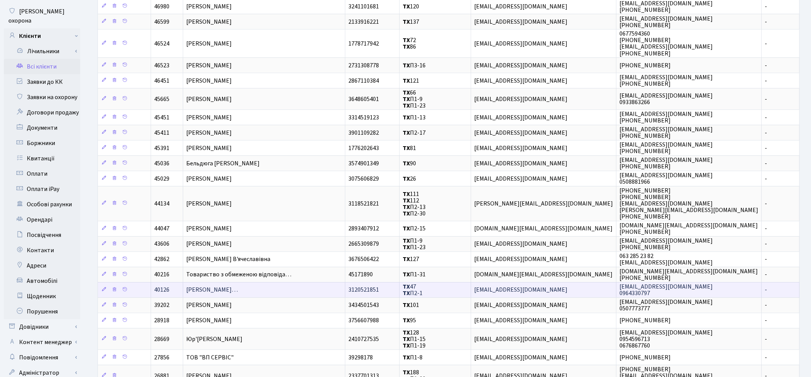  Describe the element at coordinates (162, 44) in the screenshot. I see `span: 46524` at that location.